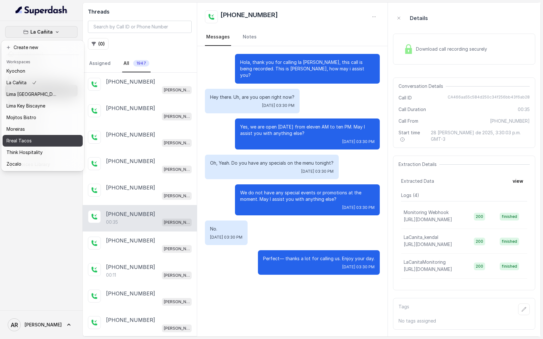 Image resolution: width=543 pixels, height=339 pixels. What do you see at coordinates (41, 32) in the screenshot?
I see `button: La Cañita` at bounding box center [41, 32].